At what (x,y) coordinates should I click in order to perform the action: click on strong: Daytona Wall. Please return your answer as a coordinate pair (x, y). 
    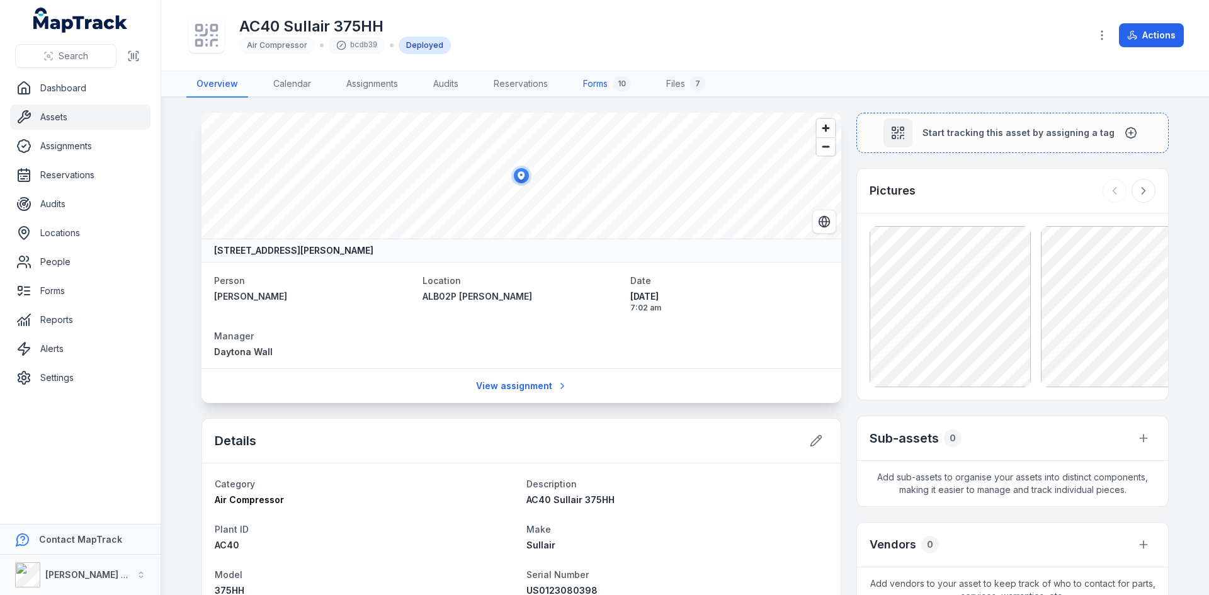
    Looking at the image, I should click on (313, 352).